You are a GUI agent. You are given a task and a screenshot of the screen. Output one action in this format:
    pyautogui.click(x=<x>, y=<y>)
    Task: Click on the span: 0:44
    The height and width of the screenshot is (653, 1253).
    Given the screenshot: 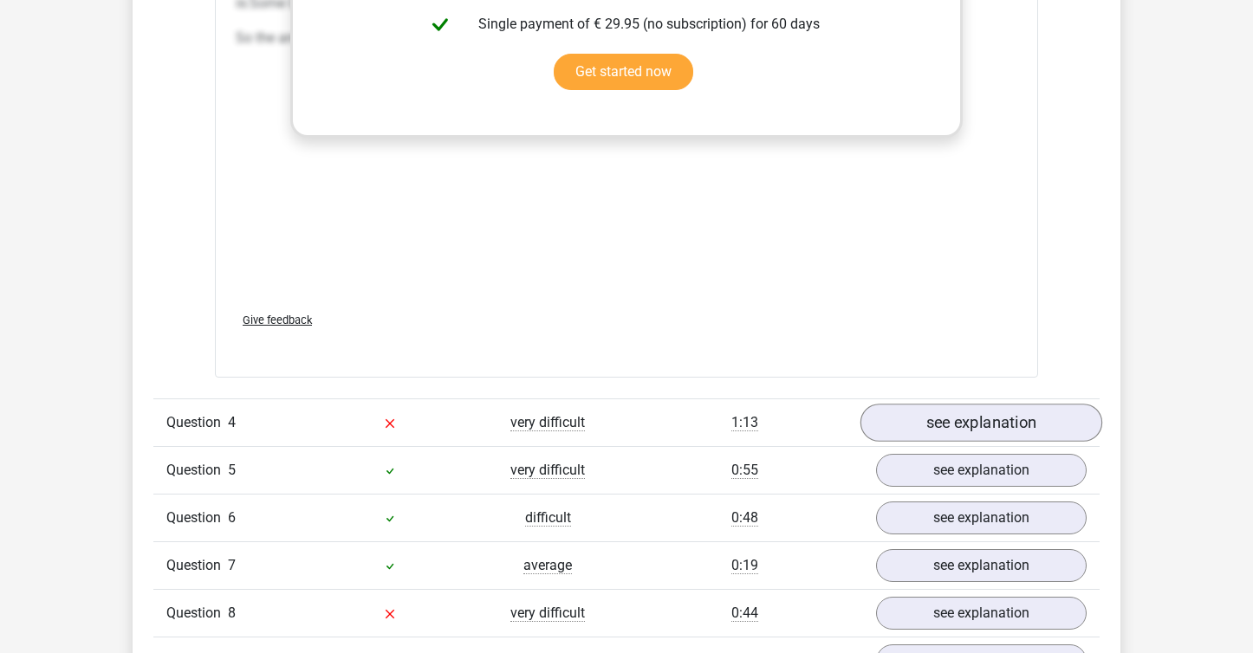 What is the action you would take?
    pyautogui.click(x=744, y=613)
    